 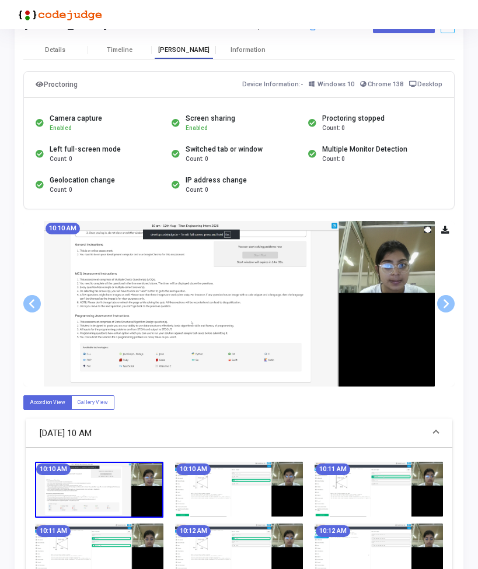 I want to click on span: Windows 10, so click(x=336, y=84).